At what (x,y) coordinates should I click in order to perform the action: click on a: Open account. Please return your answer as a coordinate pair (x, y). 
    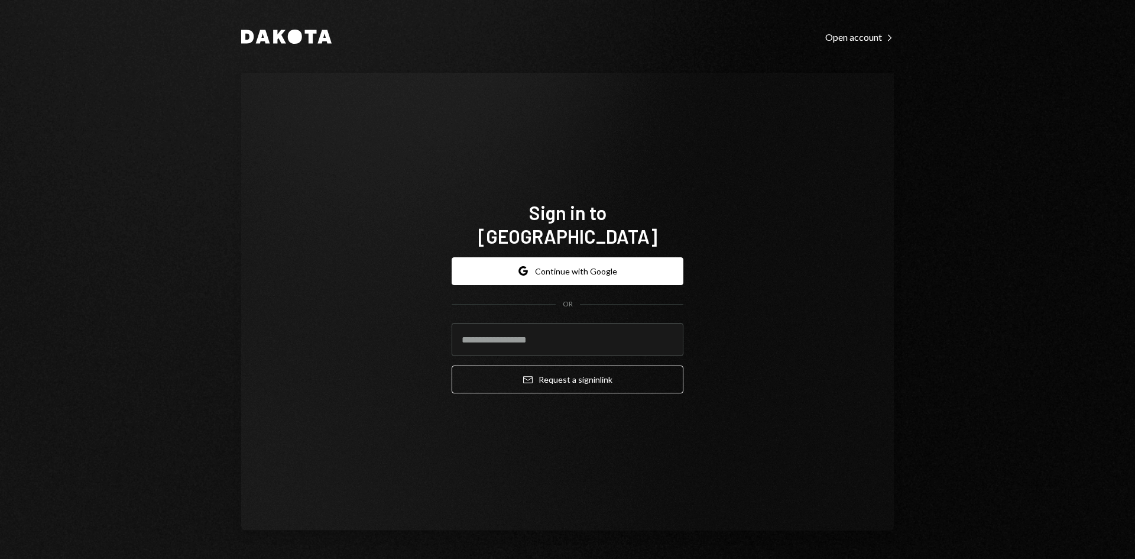
    Looking at the image, I should click on (860, 37).